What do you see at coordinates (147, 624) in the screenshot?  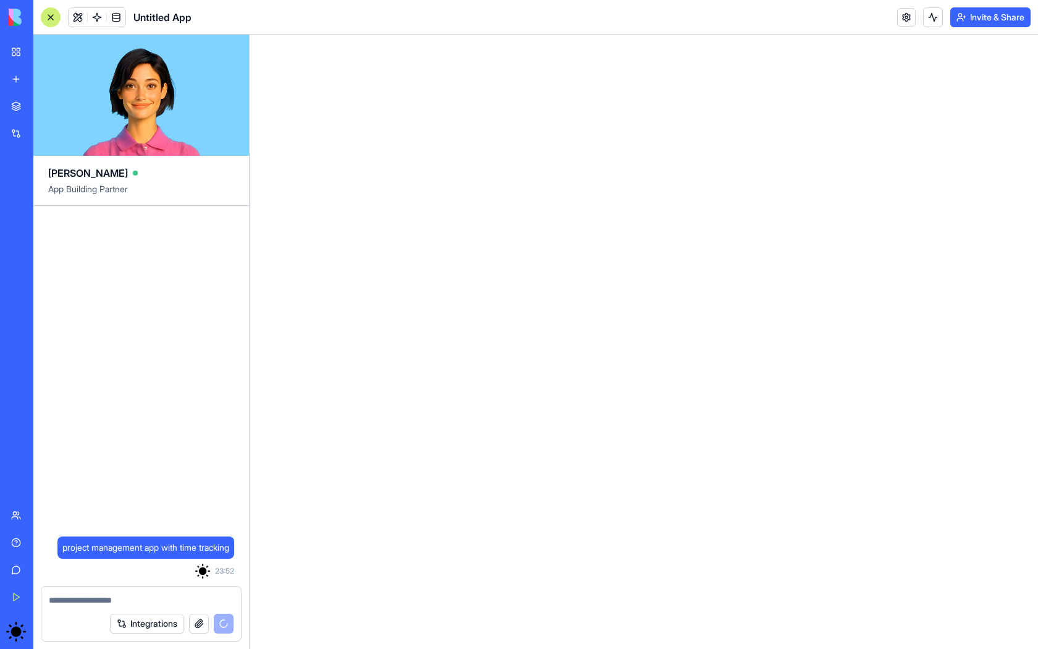 I see `button: Integrations` at bounding box center [147, 624].